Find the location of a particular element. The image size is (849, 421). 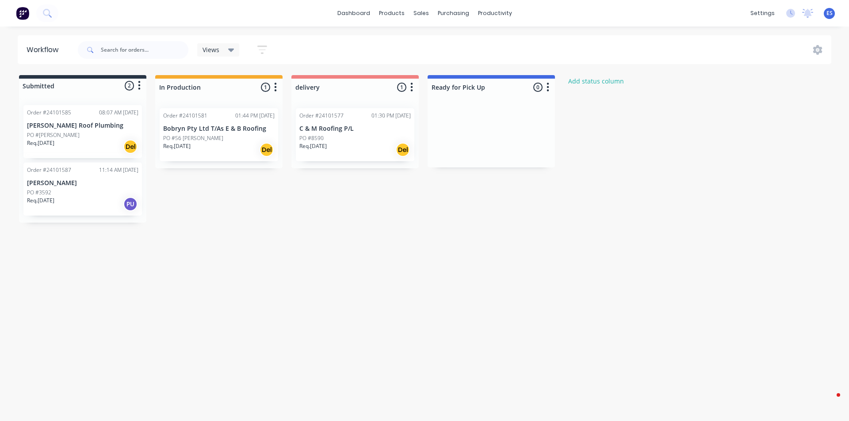

span: ES is located at coordinates (829, 13).